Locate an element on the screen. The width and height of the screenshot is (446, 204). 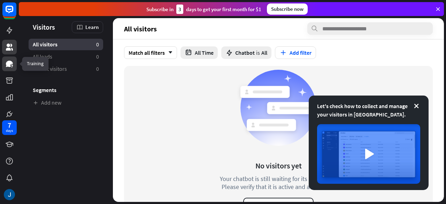
div: days is located at coordinates (9, 131).